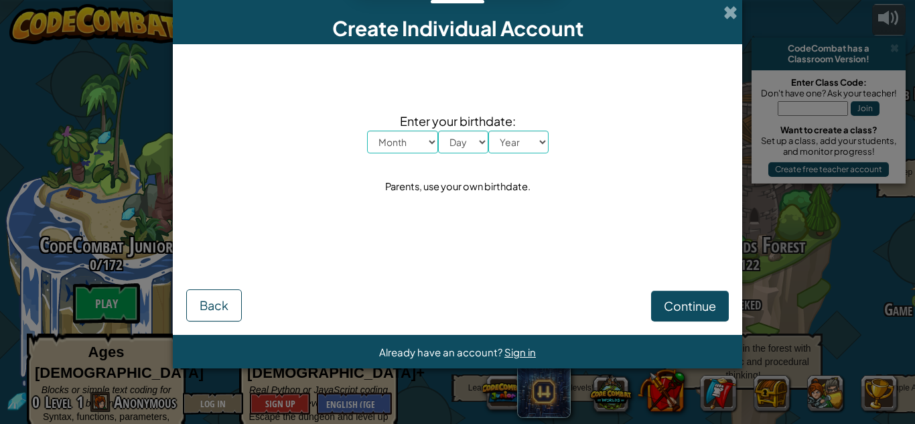 This screenshot has width=915, height=424. What do you see at coordinates (520, 352) in the screenshot?
I see `a: Sign in` at bounding box center [520, 352].